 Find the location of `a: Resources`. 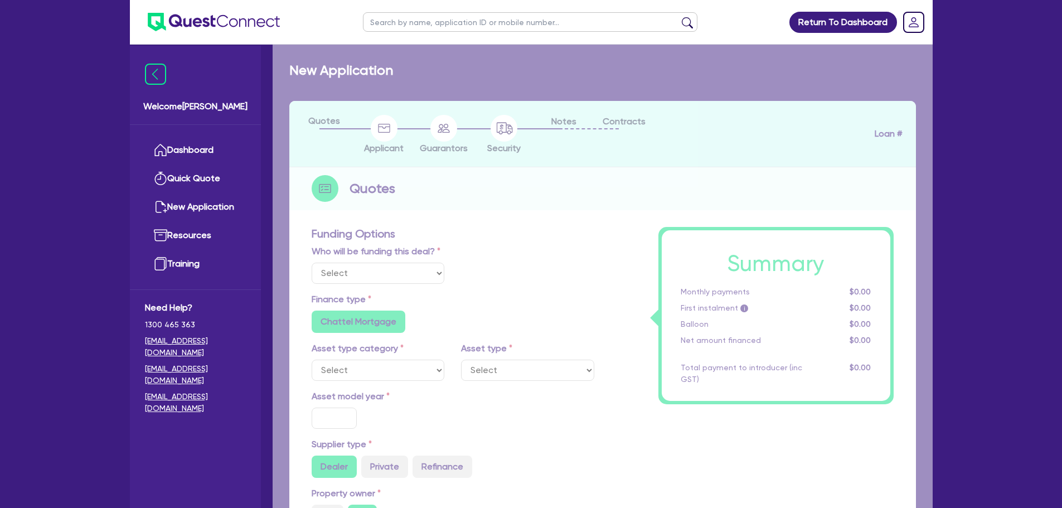

a: Resources is located at coordinates (195, 235).